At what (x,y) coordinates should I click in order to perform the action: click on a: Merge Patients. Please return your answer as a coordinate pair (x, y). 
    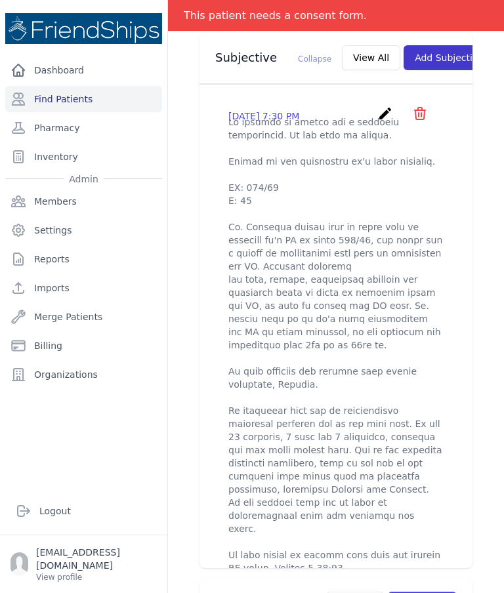
    Looking at the image, I should click on (83, 317).